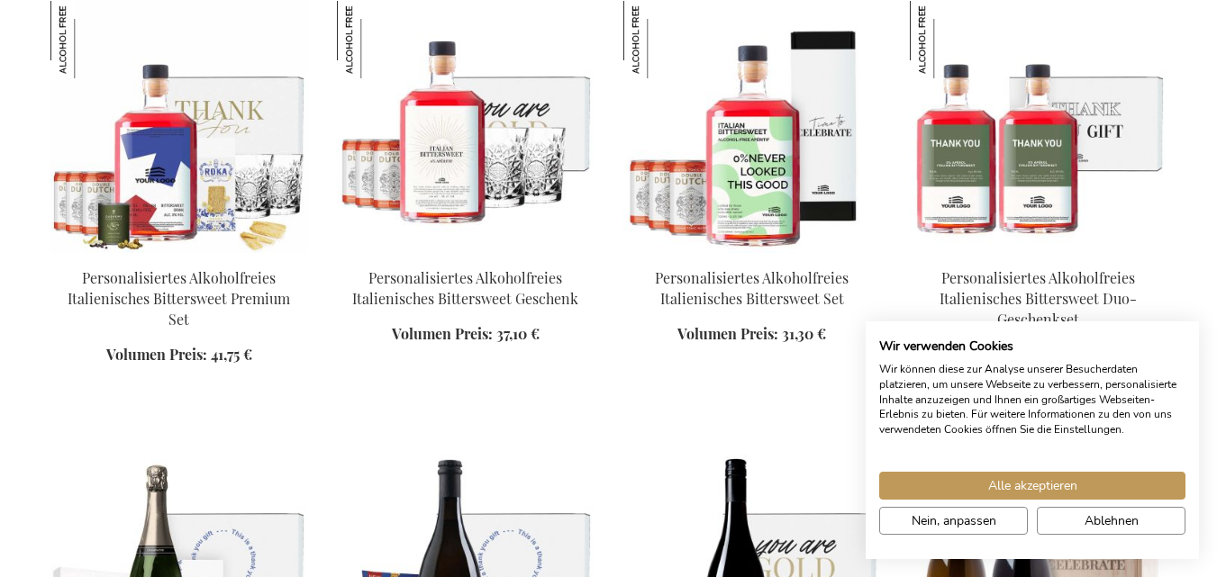 This screenshot has width=1217, height=577. What do you see at coordinates (751, 288) in the screenshot?
I see `a: Personalisiertes Alkoholfreies Italienisches Bittersweet Set` at bounding box center [751, 288].